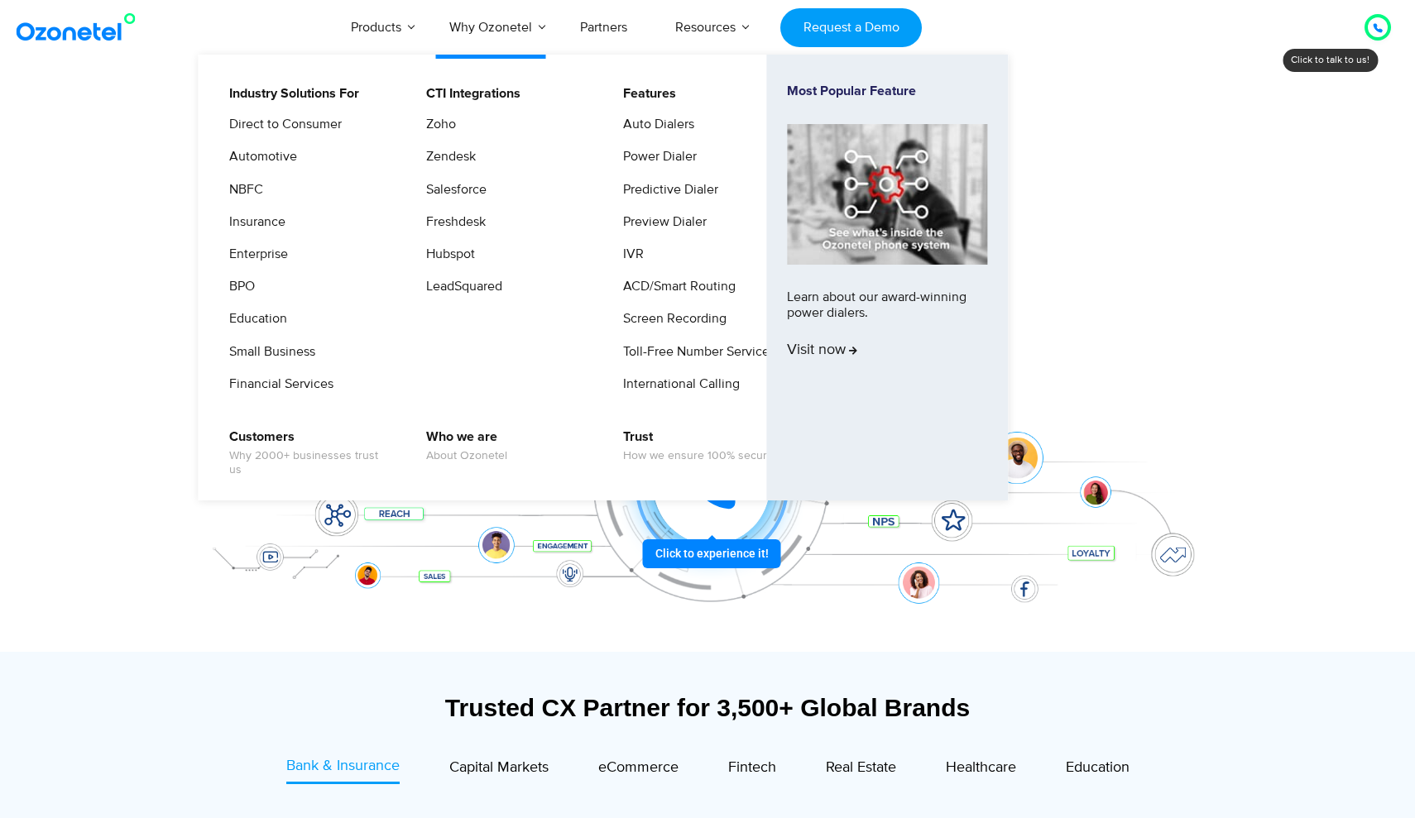  Describe the element at coordinates (290, 93) in the screenshot. I see `a: Industry Solutions For` at that location.